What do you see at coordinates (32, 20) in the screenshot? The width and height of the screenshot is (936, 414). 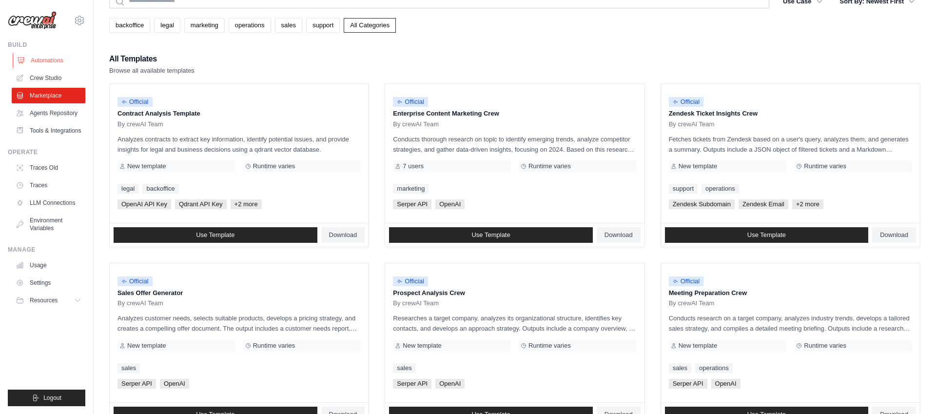 I see `img: Logo` at bounding box center [32, 20].